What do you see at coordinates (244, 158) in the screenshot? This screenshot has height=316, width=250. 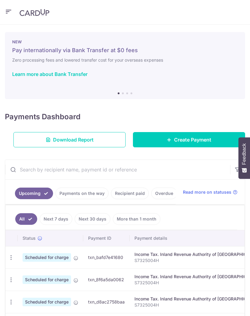 I see `button: Feedback - Show survey` at bounding box center [244, 158].